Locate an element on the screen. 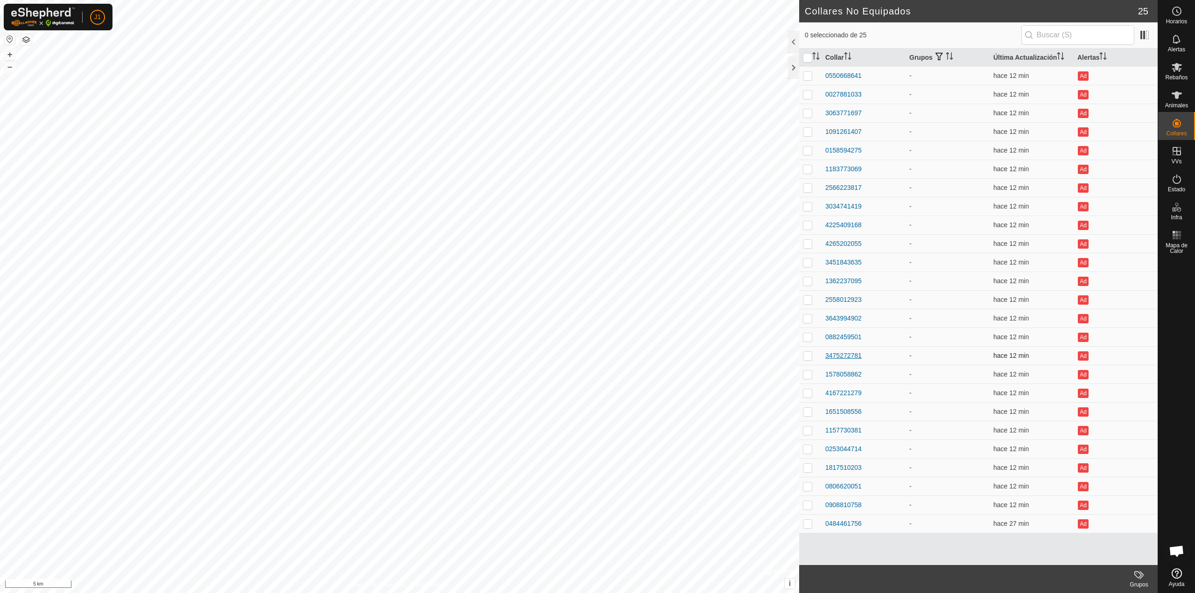 The height and width of the screenshot is (593, 1195). div: 1362237095 is located at coordinates (844, 281).